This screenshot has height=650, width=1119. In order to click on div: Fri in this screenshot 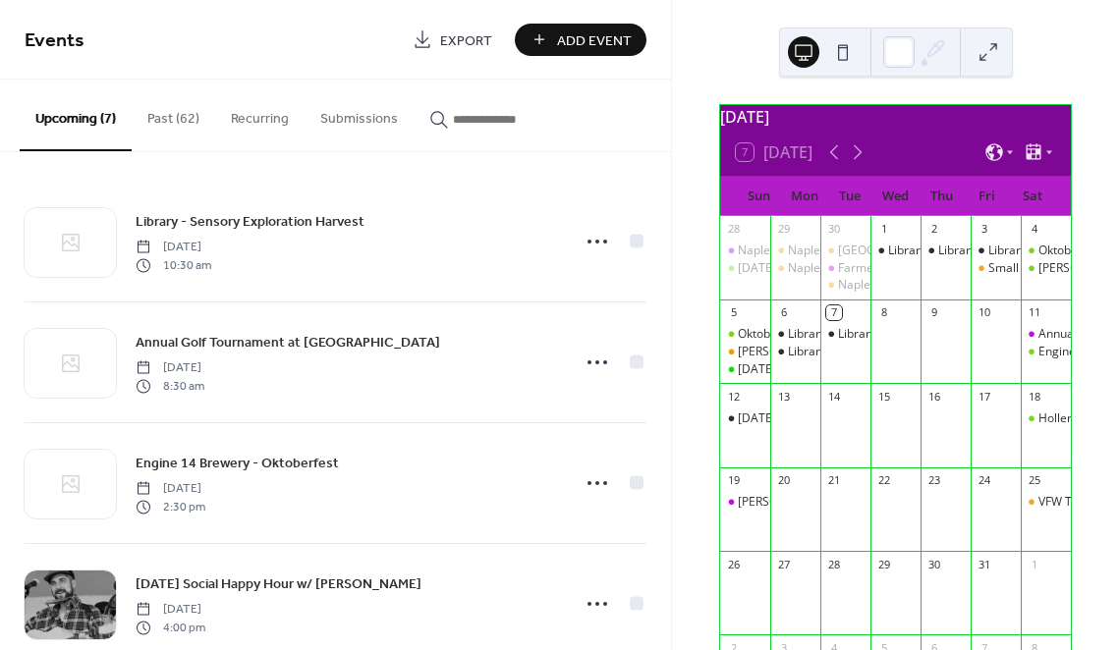, I will do `click(986, 196)`.